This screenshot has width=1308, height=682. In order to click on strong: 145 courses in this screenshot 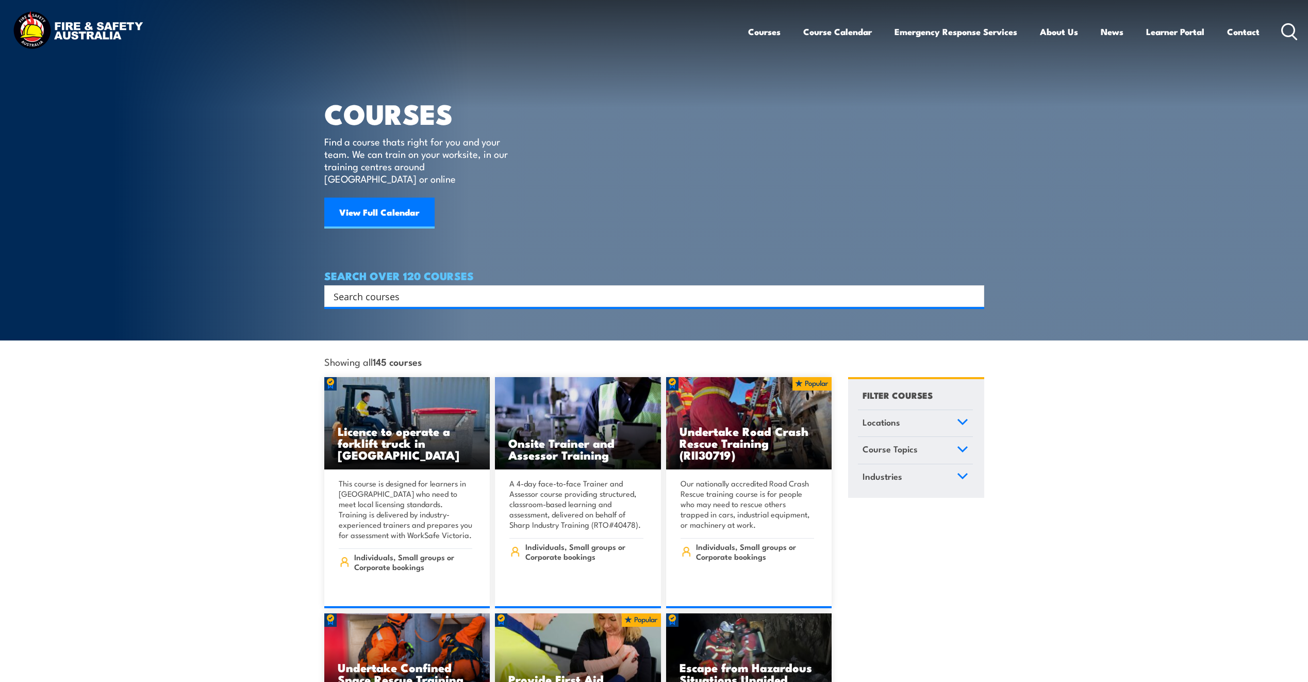, I will do `click(397, 361)`.